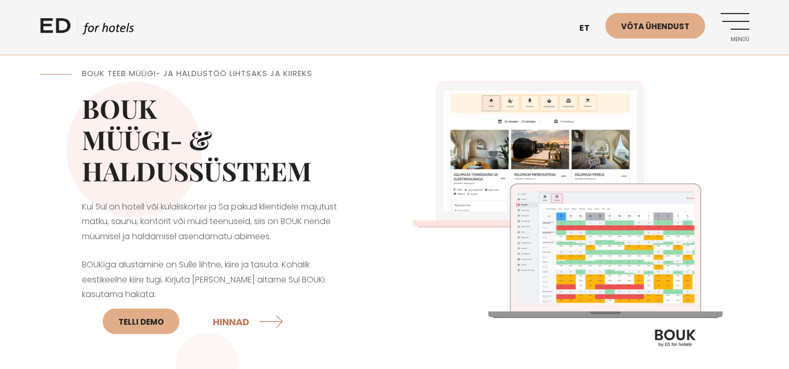 Image resolution: width=789 pixels, height=369 pixels. Describe the element at coordinates (197, 73) in the screenshot. I see `span: BOUK TEEB MÜÜGI- JA HALDUSTÖÖ LIHTSAKS JA KIIREKS` at that location.